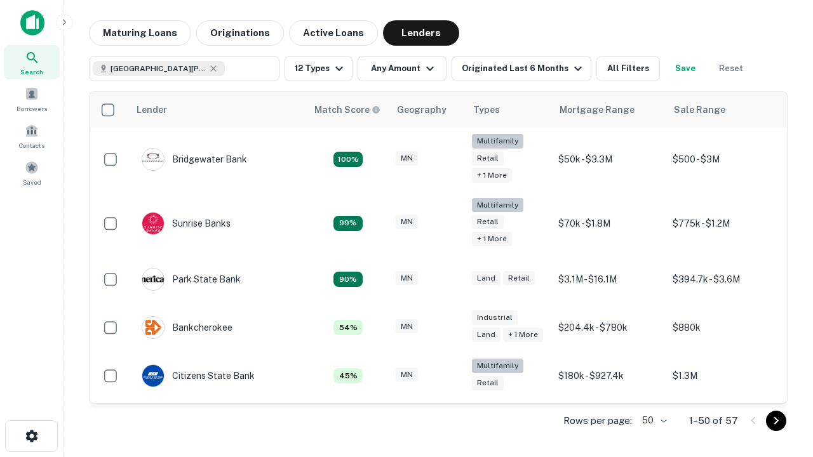  What do you see at coordinates (597, 110) in the screenshot?
I see `div: Mortgage Range` at bounding box center [597, 110].